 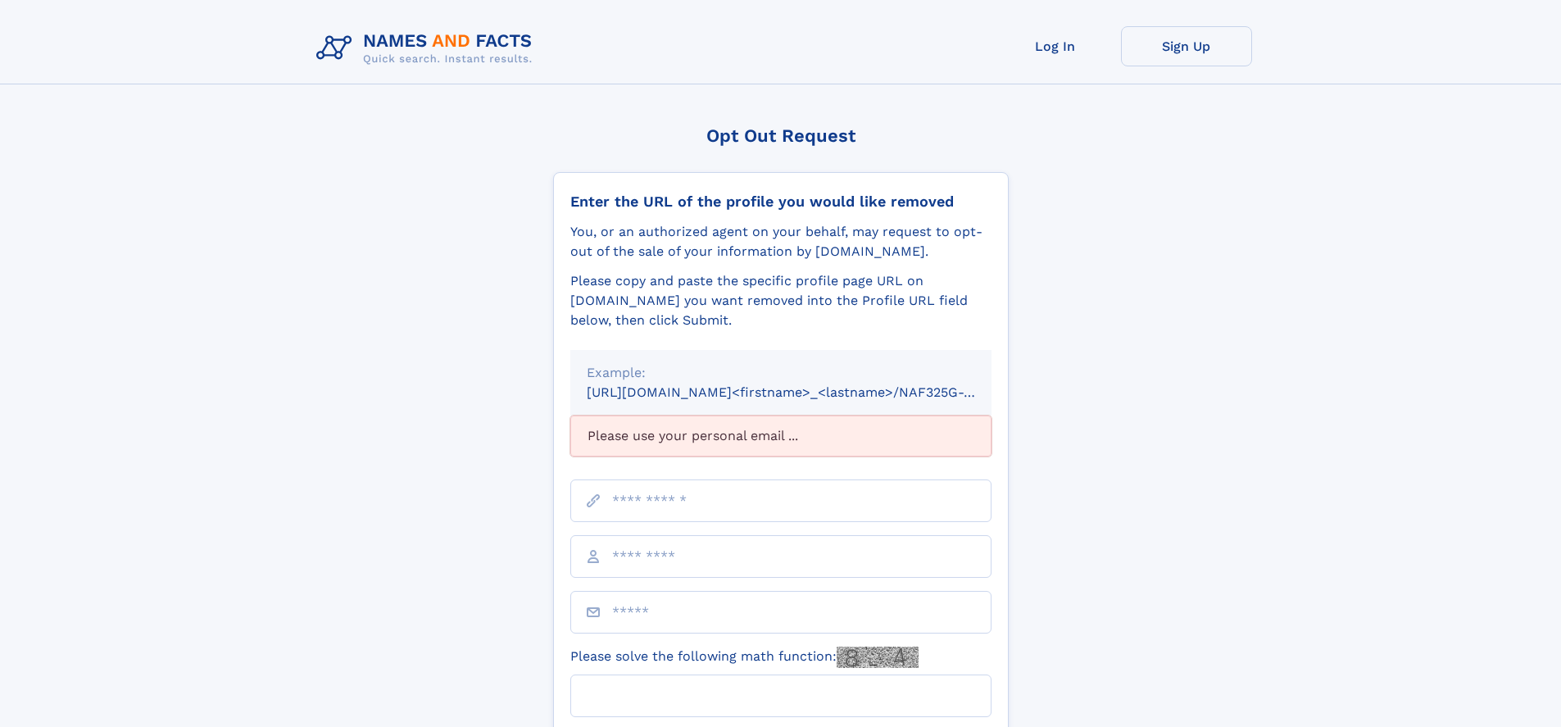 What do you see at coordinates (428, 48) in the screenshot?
I see `img: Logo Names and Facts` at bounding box center [428, 48].